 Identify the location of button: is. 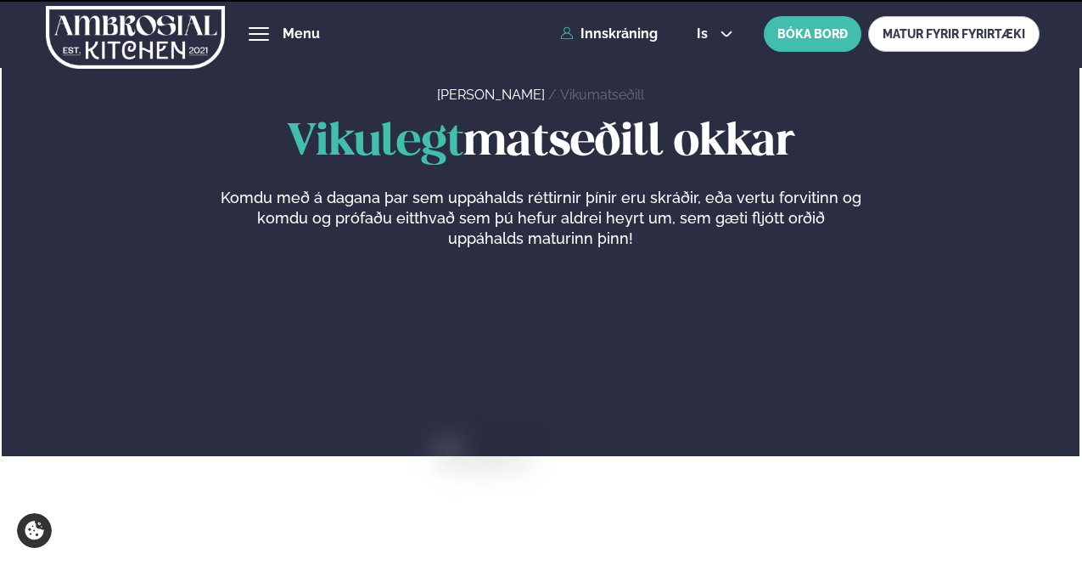
(715, 34).